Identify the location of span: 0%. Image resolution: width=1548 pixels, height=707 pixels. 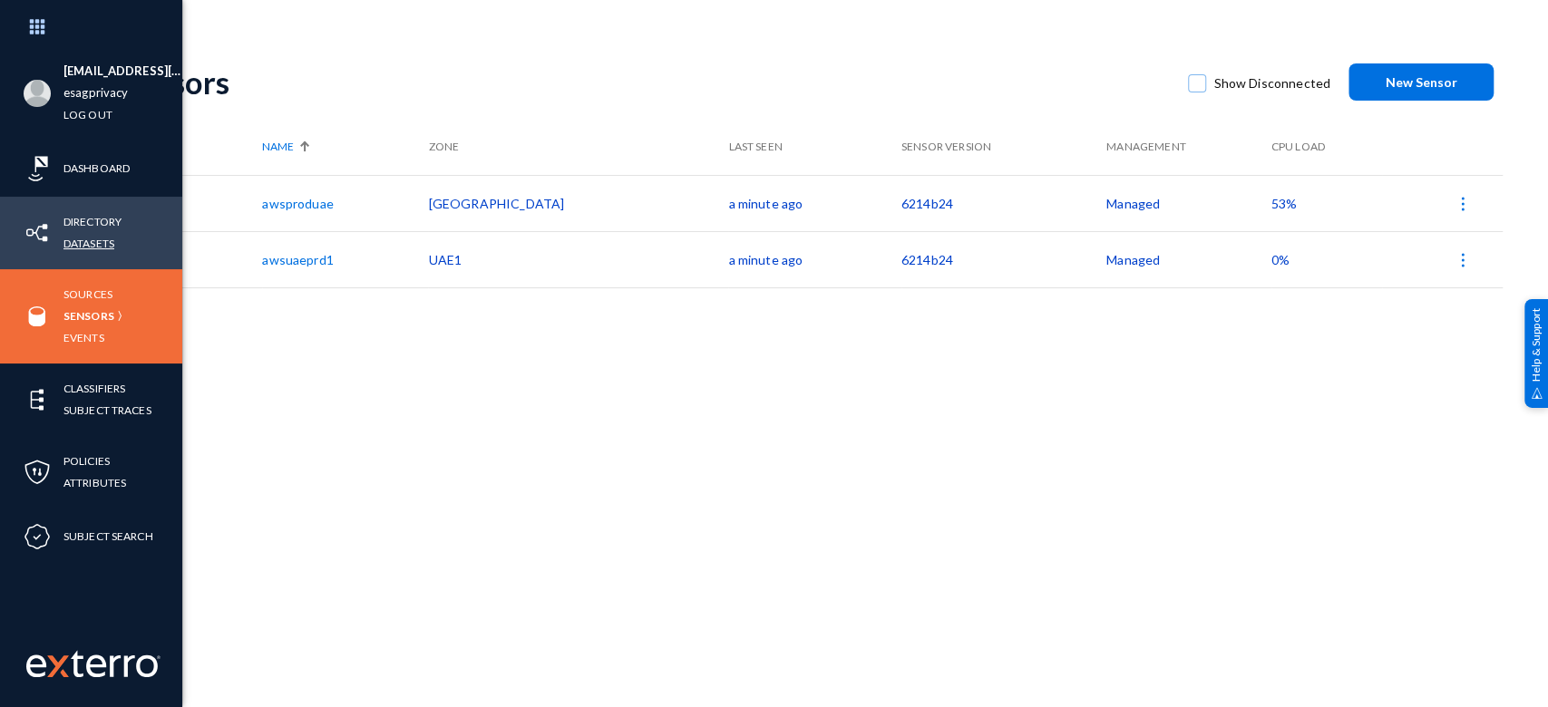
(1280, 259).